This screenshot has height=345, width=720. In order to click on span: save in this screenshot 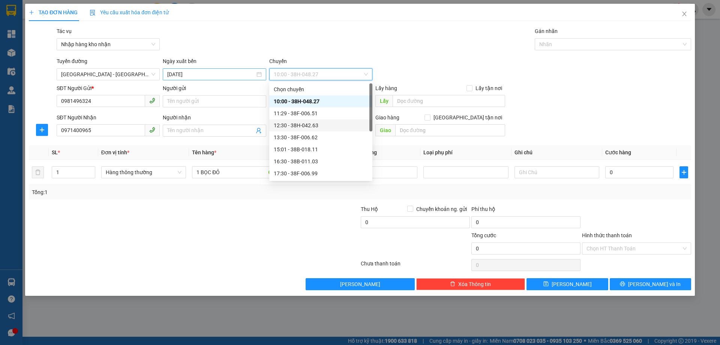, I will do `click(546, 284)`.